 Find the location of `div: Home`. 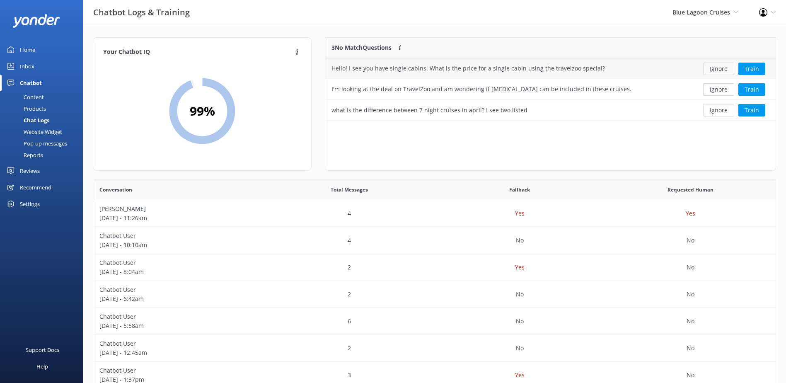

div: Home is located at coordinates (27, 50).